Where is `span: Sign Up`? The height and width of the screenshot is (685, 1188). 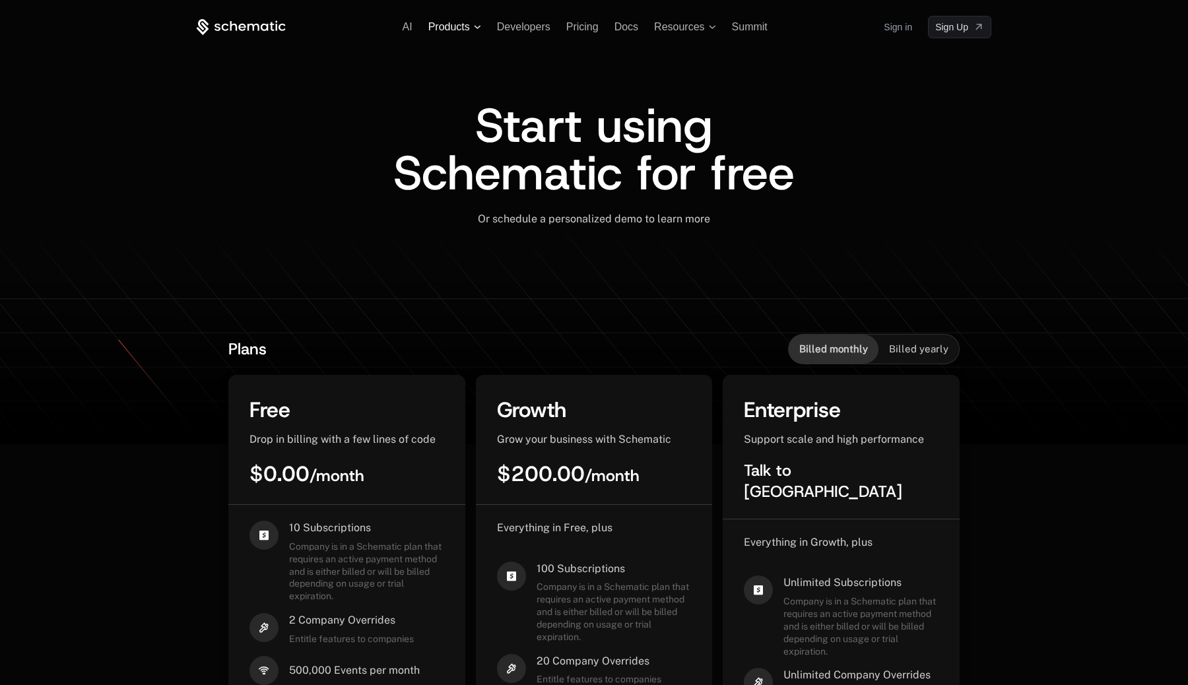
span: Sign Up is located at coordinates (952, 27).